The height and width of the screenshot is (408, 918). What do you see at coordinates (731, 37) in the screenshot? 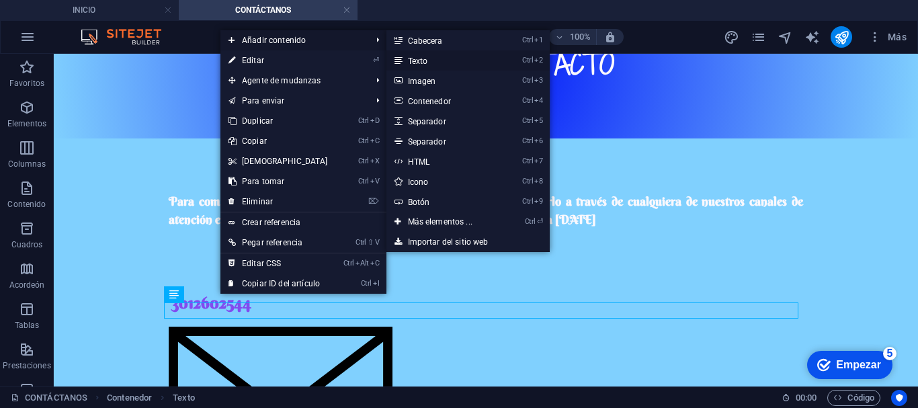
I see `button: diseño` at bounding box center [731, 37].